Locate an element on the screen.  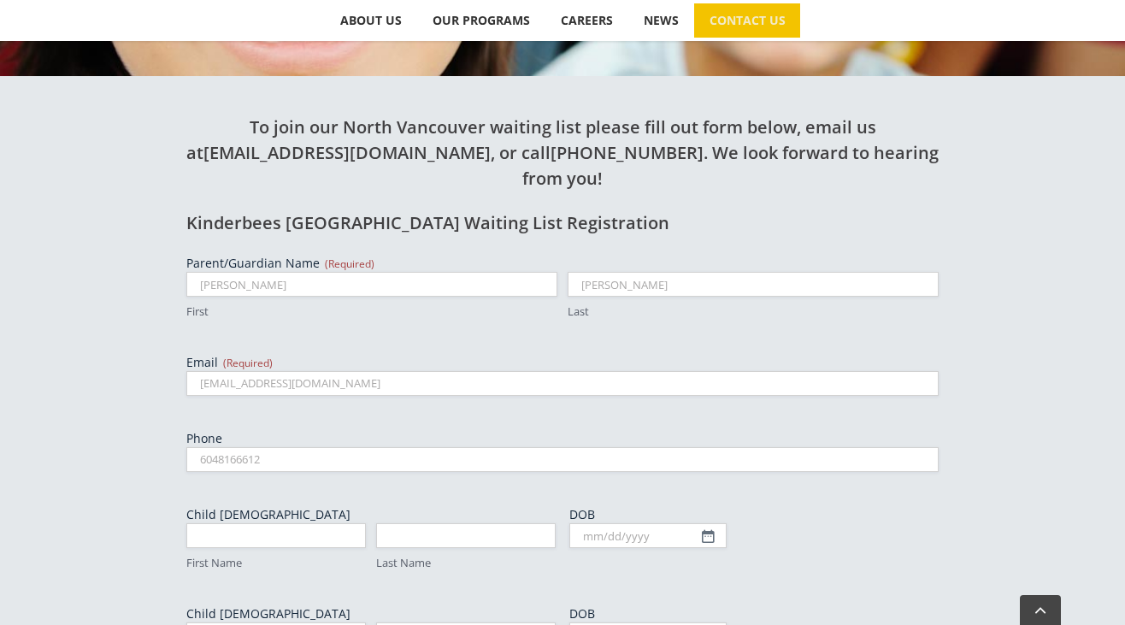
label: Phone is located at coordinates (562, 438).